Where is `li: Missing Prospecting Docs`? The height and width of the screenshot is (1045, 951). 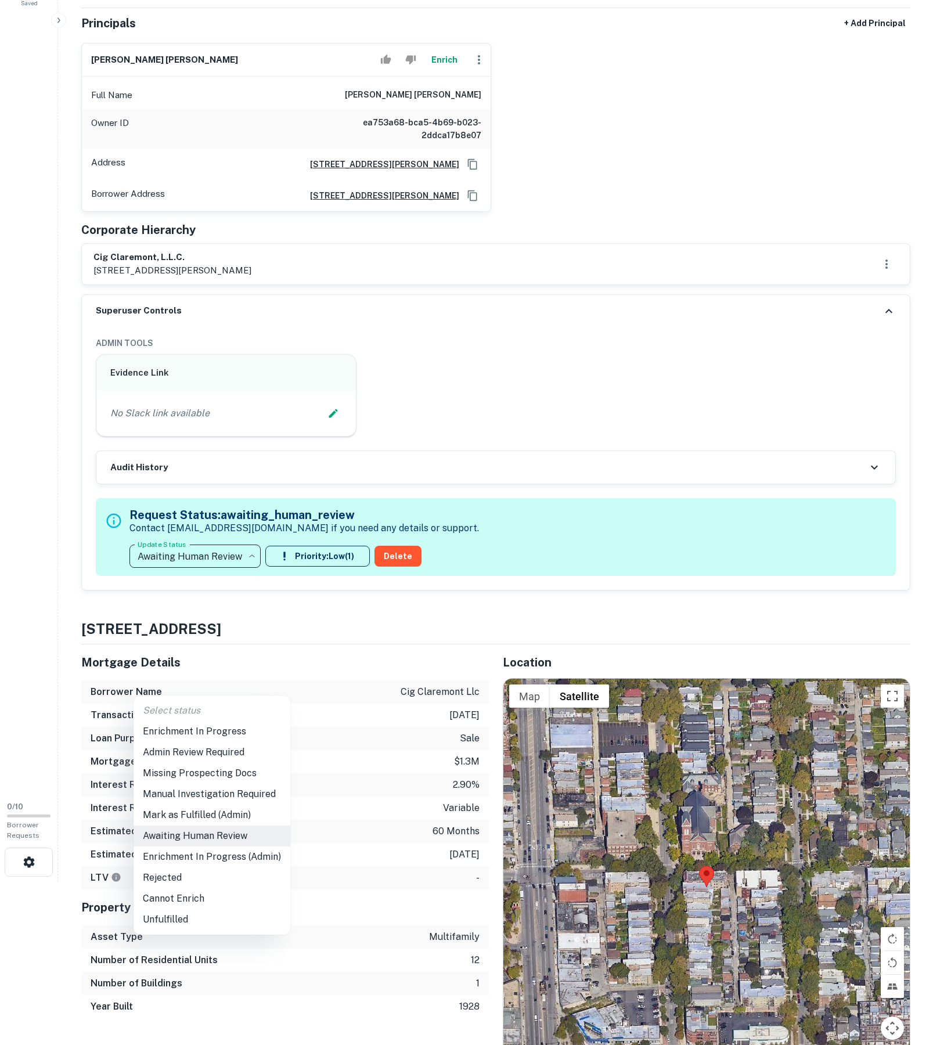 li: Missing Prospecting Docs is located at coordinates (212, 774).